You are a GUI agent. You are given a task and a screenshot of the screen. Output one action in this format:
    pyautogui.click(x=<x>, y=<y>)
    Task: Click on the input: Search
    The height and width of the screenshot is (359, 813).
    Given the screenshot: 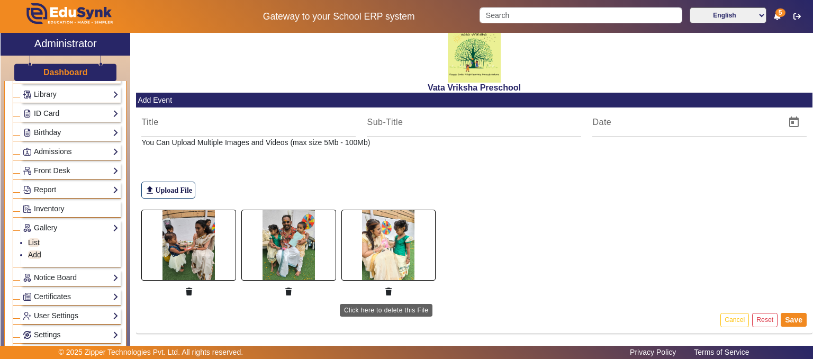 What is the action you would take?
    pyautogui.click(x=581, y=15)
    